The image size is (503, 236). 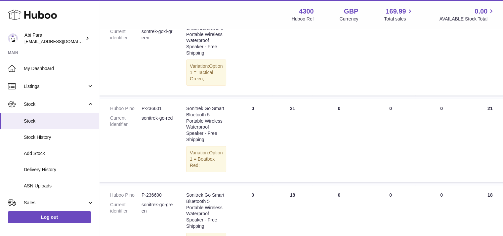 I want to click on span: Total sales, so click(x=398, y=19).